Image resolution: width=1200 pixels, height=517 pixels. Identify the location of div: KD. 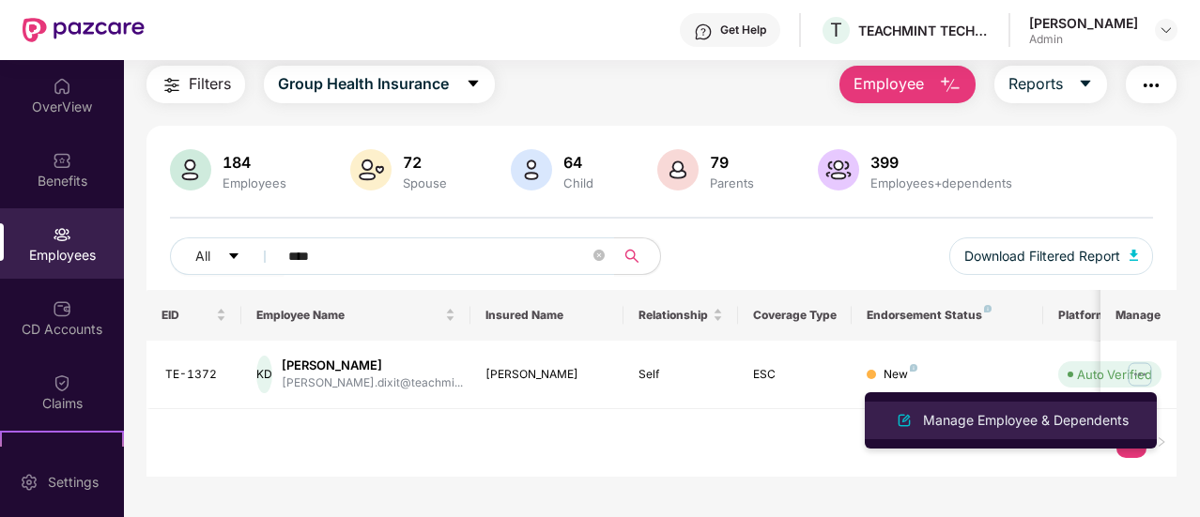
(264, 375).